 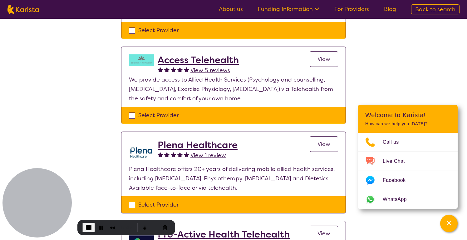 What do you see at coordinates (210, 70) in the screenshot?
I see `span: View 5 reviews` at bounding box center [210, 70].